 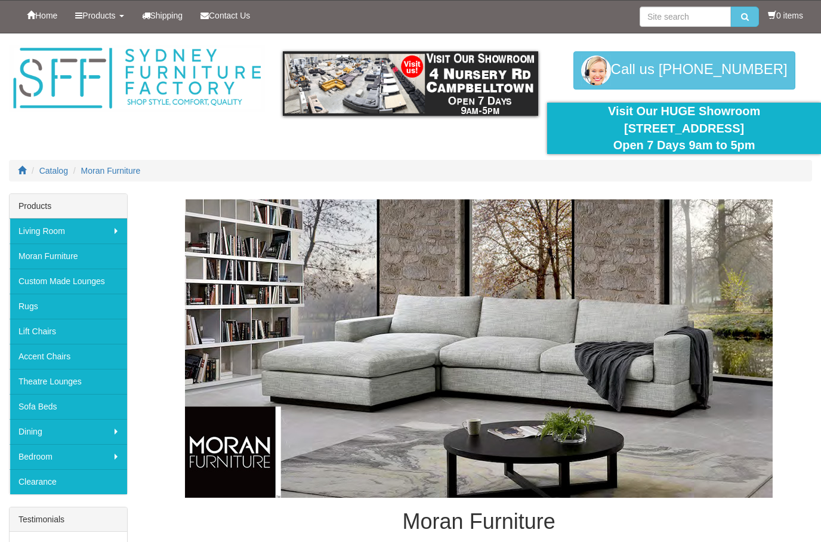 What do you see at coordinates (68, 481) in the screenshot?
I see `a: Clearance` at bounding box center [68, 481].